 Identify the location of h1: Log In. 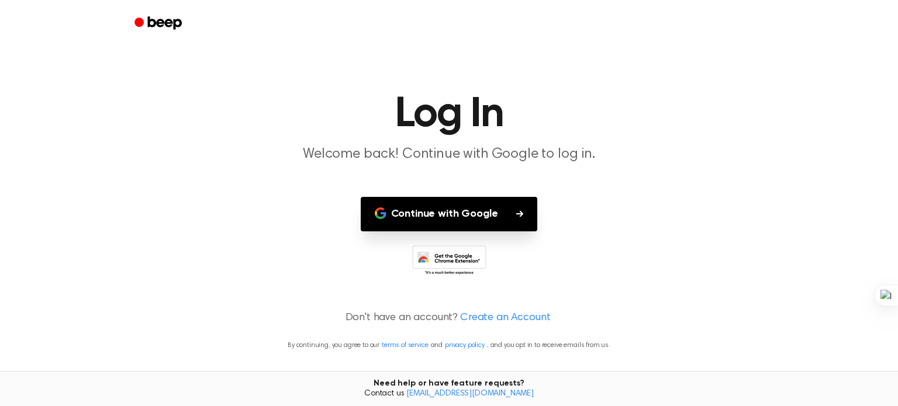
(449, 115).